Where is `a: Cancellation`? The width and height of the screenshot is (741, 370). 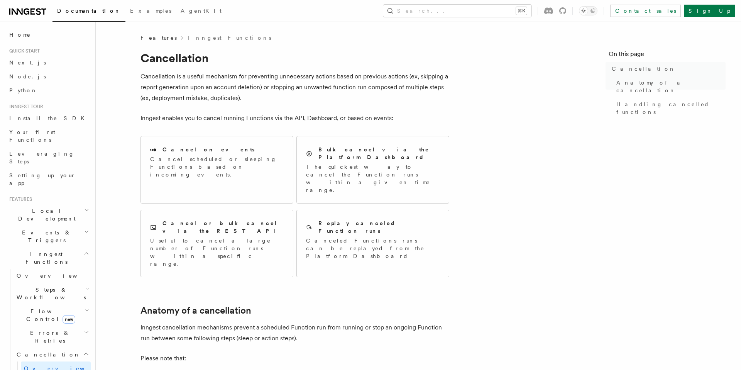 a: Cancellation is located at coordinates (667, 69).